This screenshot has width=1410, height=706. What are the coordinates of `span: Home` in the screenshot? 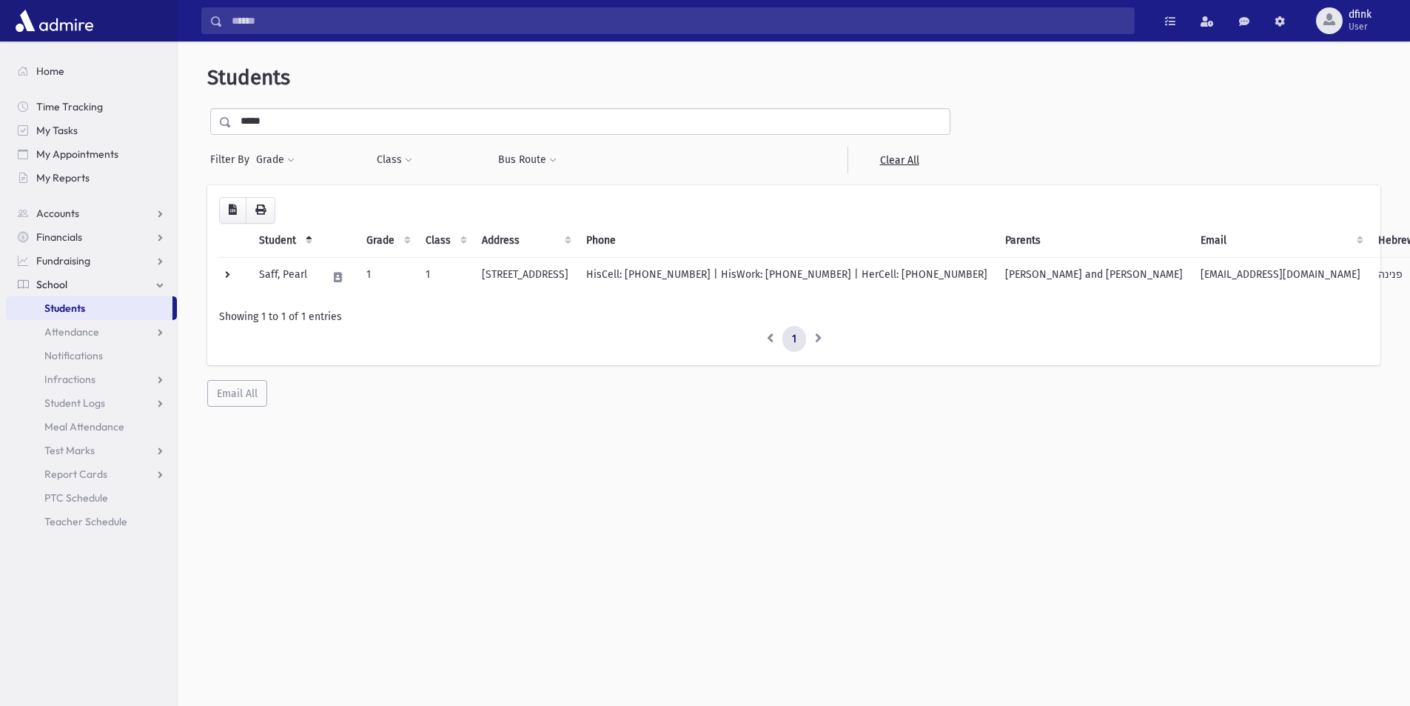 It's located at (50, 71).